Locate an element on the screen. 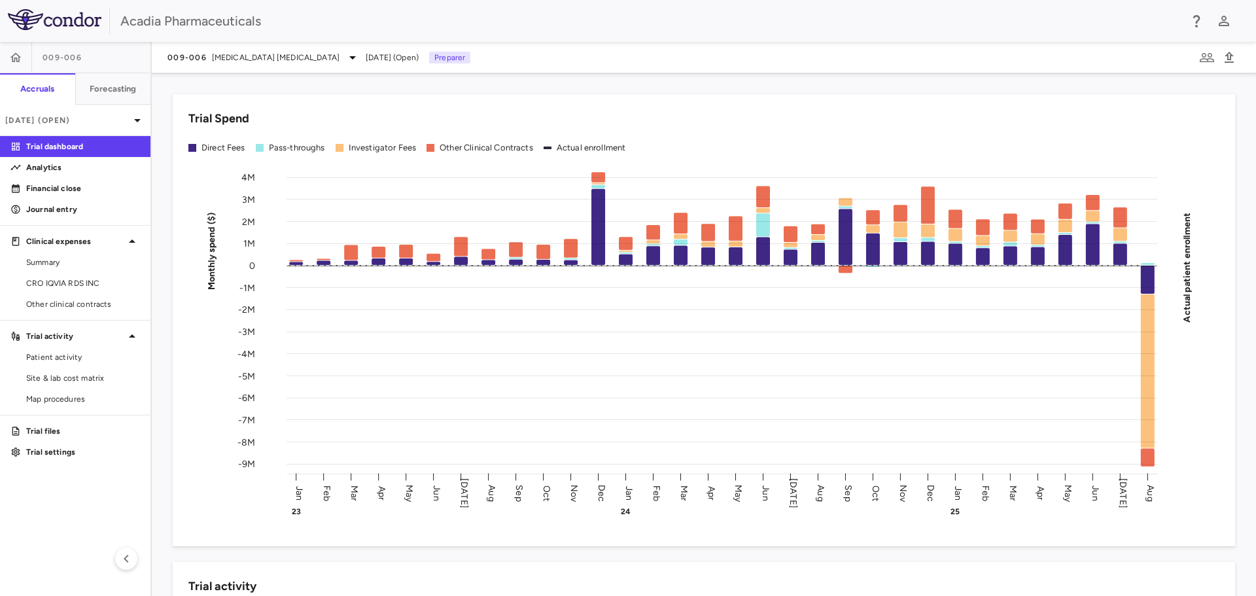 The image size is (1256, 596). span: Site & lab cost matrix is located at coordinates (83, 378).